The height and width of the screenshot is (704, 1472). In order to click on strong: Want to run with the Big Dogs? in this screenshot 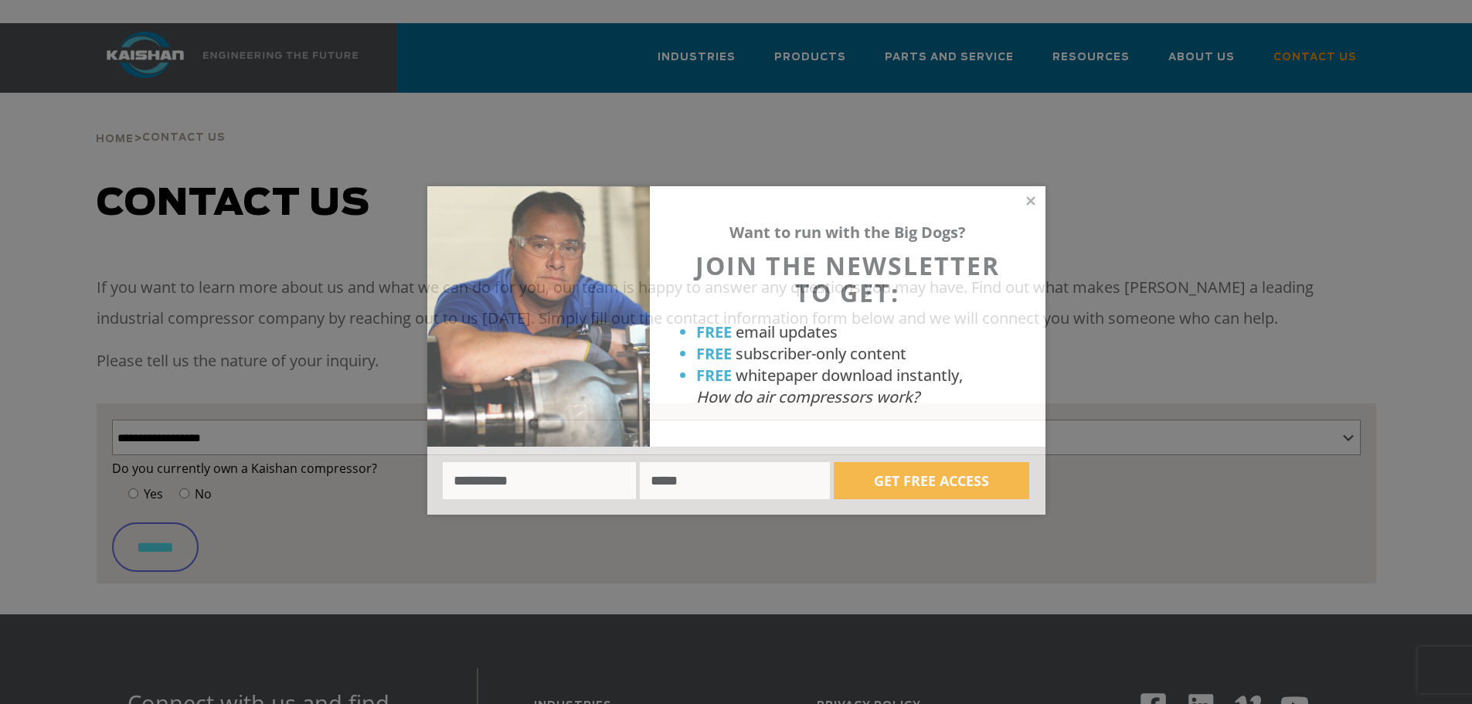, I will do `click(848, 232)`.